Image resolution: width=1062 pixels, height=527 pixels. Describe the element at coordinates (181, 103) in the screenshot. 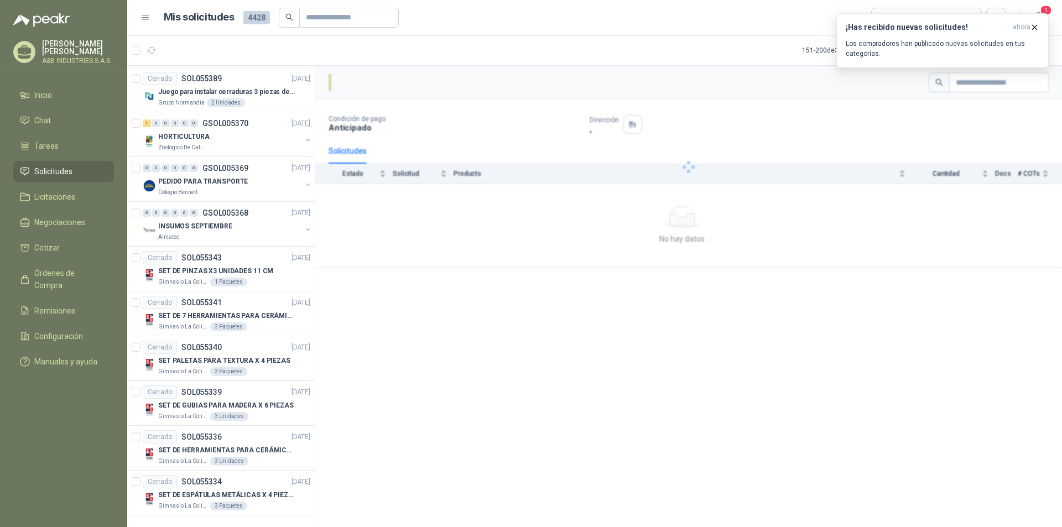

I see `p: Grupo Normandía` at that location.